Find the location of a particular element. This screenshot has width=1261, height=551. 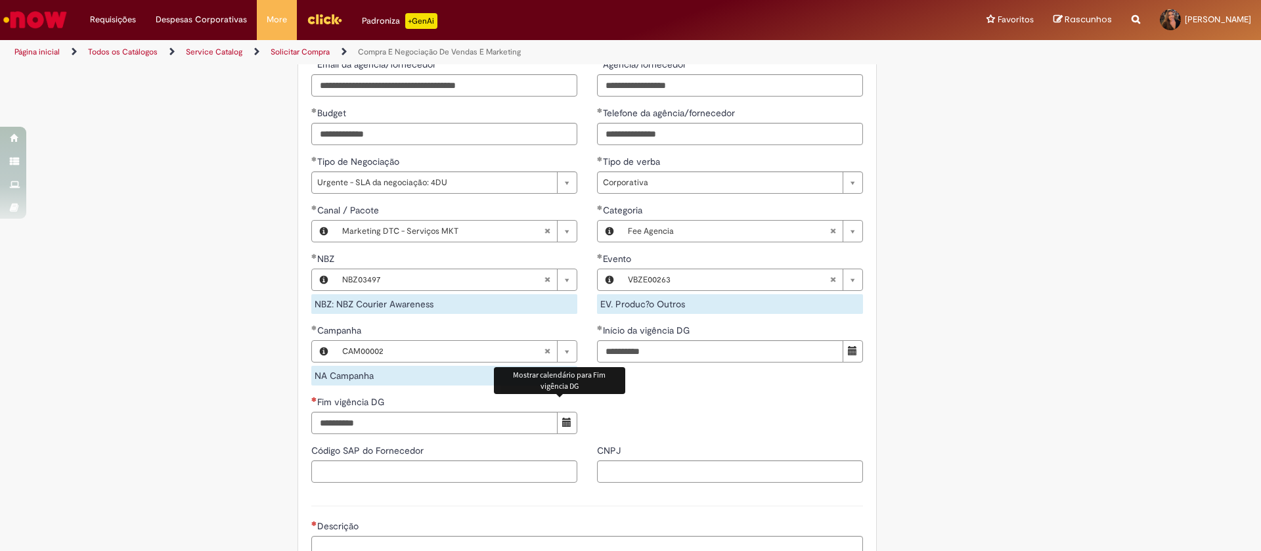

span: Agência/fornecedor is located at coordinates (646, 64).